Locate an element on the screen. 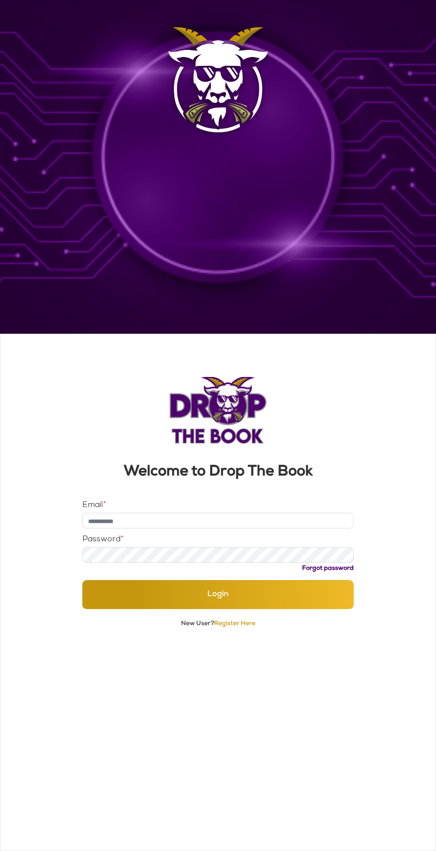 This screenshot has width=436, height=851. label: Email is located at coordinates (94, 505).